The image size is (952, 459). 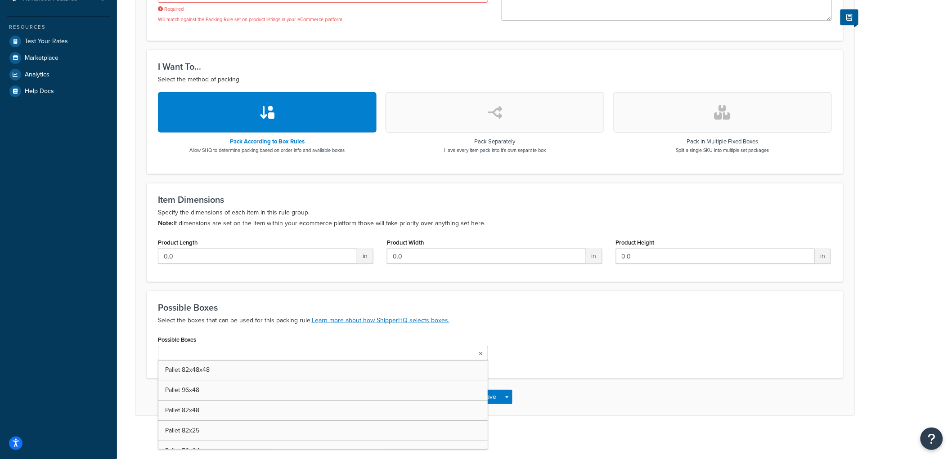 I want to click on p: Split a single SKU into multiple set packages, so click(x=722, y=150).